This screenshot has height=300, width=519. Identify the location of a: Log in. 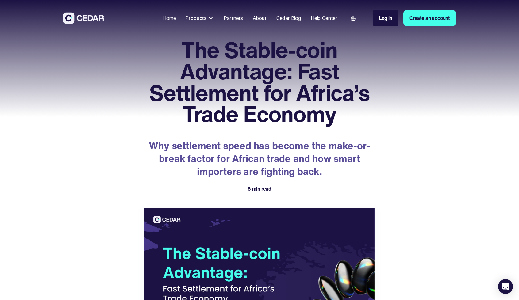
(385, 18).